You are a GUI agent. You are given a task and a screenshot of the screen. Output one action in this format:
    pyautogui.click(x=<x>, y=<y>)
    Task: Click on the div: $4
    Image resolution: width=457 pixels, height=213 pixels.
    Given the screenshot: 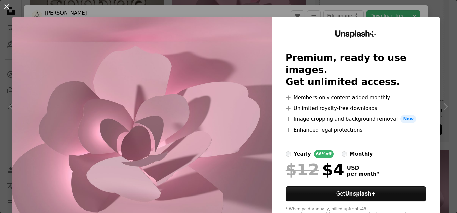 What is the action you would take?
    pyautogui.click(x=315, y=169)
    